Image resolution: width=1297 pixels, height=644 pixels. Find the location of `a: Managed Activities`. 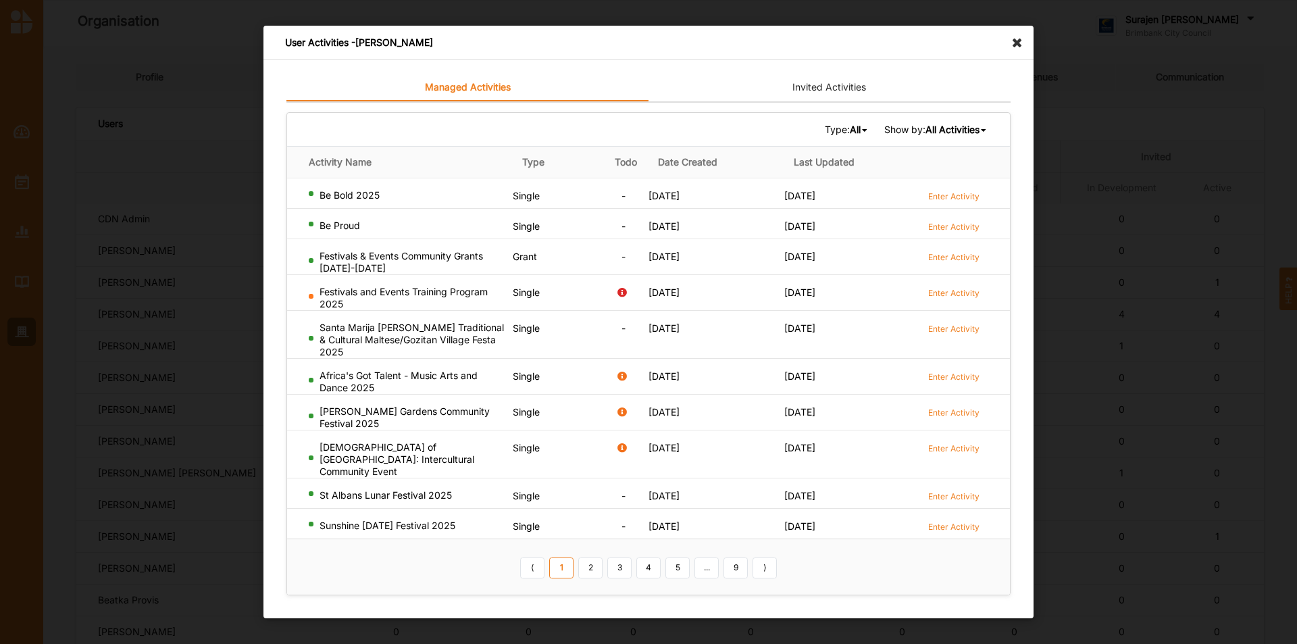

a: Managed Activities is located at coordinates (467, 88).